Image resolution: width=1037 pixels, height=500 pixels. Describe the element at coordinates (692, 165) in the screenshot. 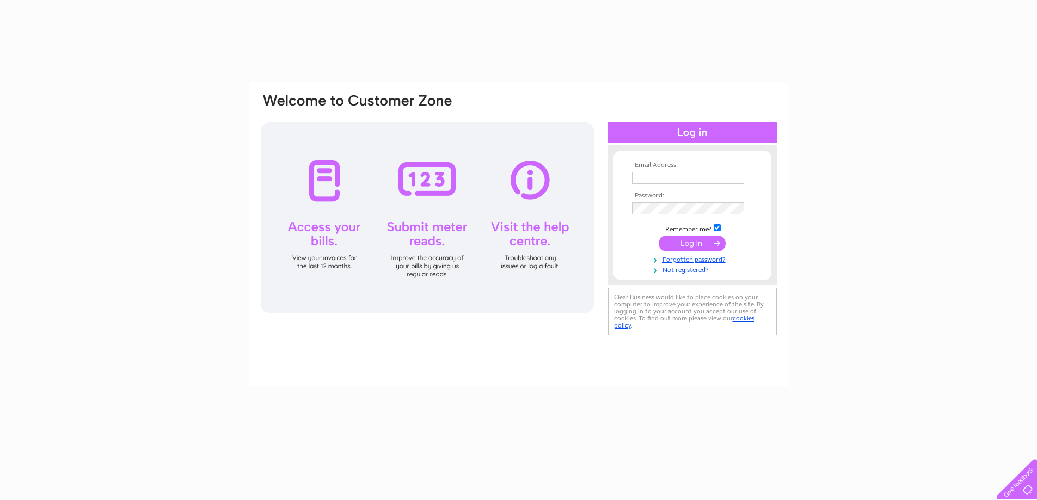

I see `th: Email Address:` at that location.